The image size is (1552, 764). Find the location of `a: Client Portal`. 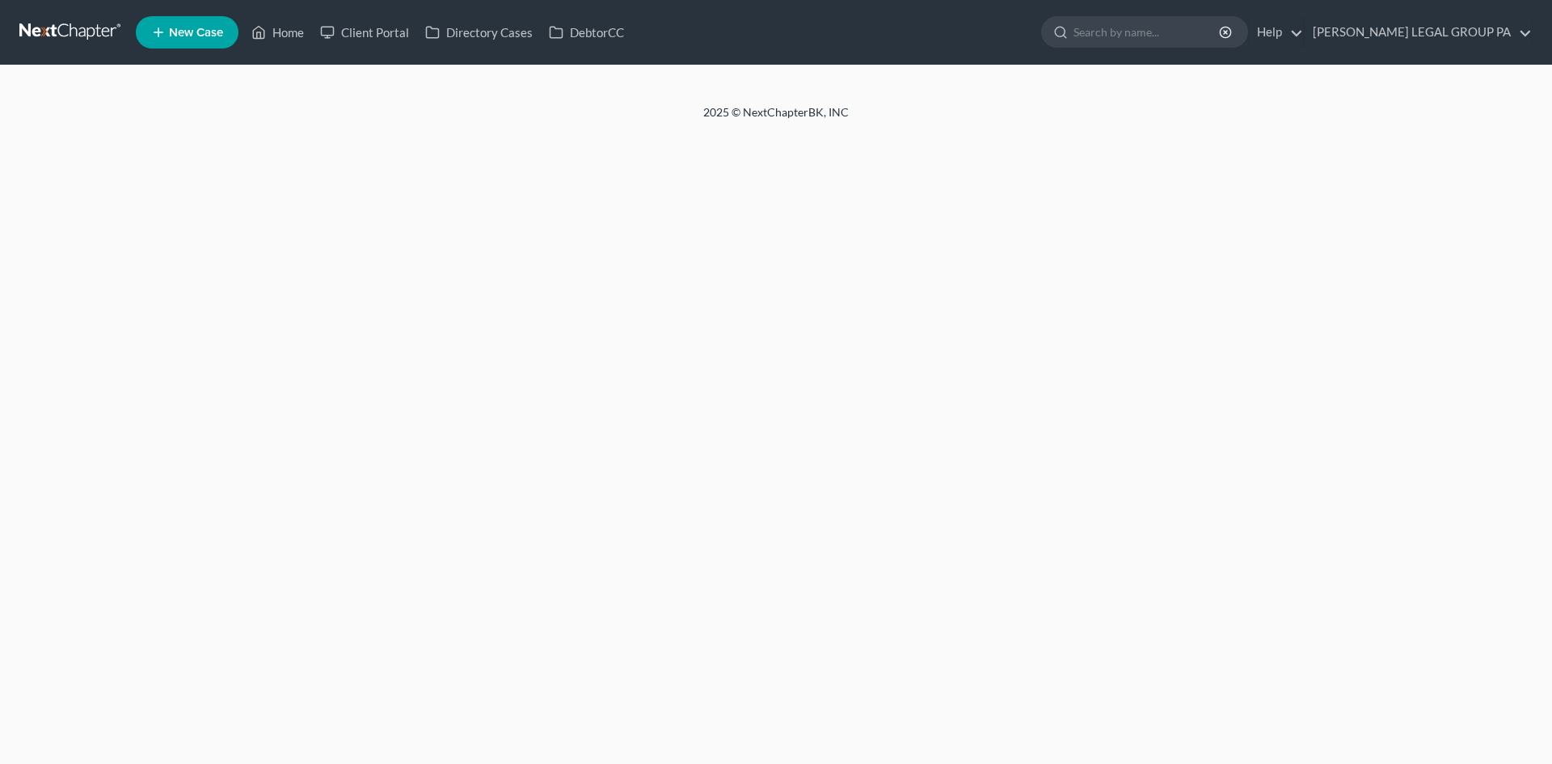

a: Client Portal is located at coordinates (364, 32).